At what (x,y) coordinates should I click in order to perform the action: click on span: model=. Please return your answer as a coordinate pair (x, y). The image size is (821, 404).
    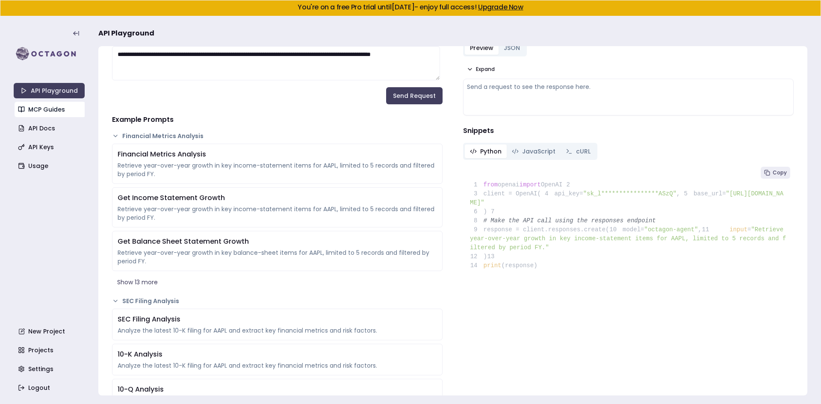
    Looking at the image, I should click on (633, 230).